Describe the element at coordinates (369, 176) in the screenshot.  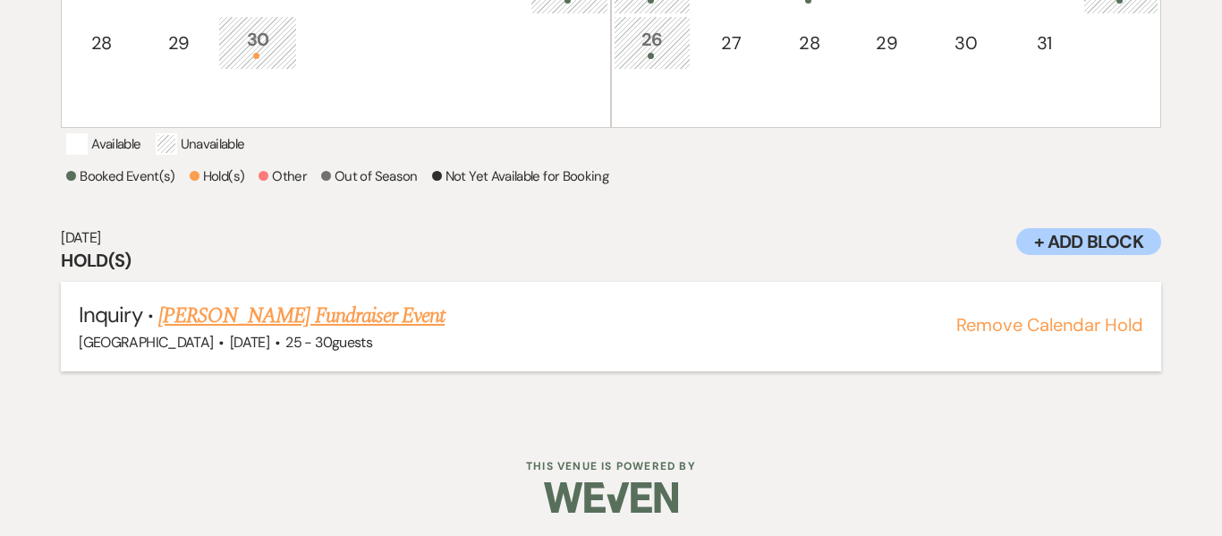
I see `p: Out of Season` at that location.